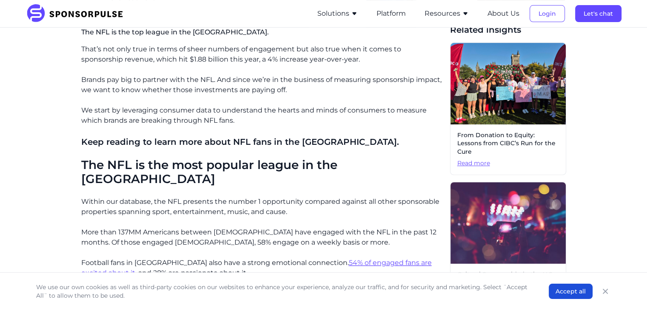 The height and width of the screenshot is (310, 647). Describe the element at coordinates (547, 14) in the screenshot. I see `button: Login` at that location.